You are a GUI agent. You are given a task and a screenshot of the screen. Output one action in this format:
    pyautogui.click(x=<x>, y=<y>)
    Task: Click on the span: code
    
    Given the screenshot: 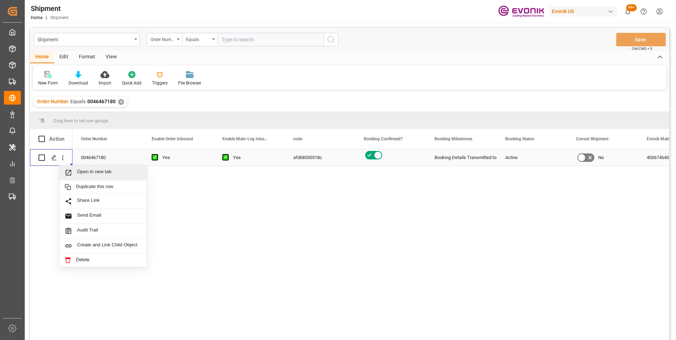 What is the action you would take?
    pyautogui.click(x=298, y=139)
    